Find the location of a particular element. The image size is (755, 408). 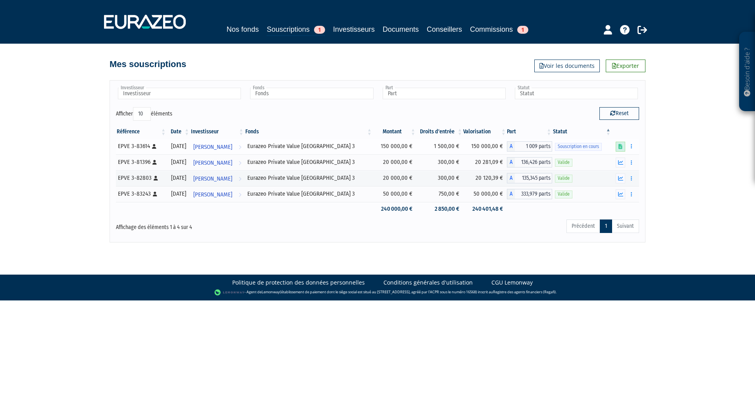

label: Afficher éléments is located at coordinates (144, 114).